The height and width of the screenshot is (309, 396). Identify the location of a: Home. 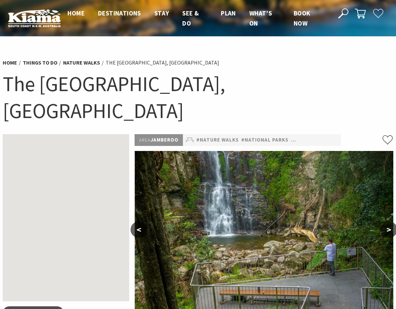
(10, 62).